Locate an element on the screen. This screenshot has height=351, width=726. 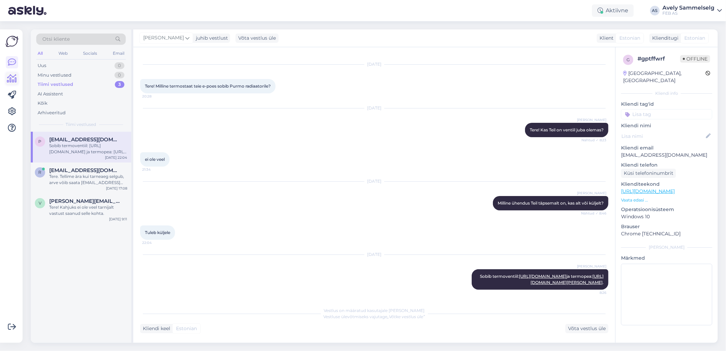
div: Aktiivne is located at coordinates (613, 11).